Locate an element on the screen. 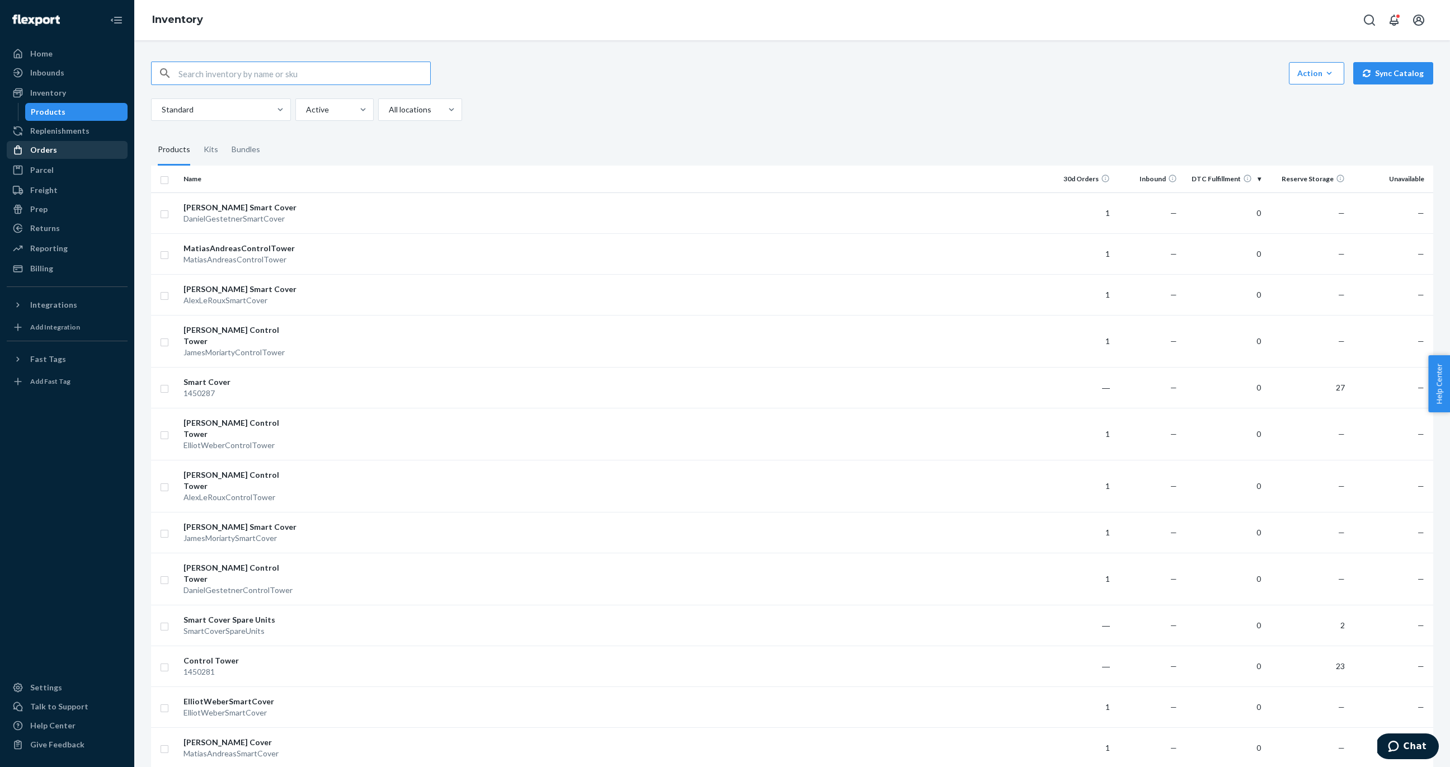  div: Add Integration is located at coordinates (55, 327).